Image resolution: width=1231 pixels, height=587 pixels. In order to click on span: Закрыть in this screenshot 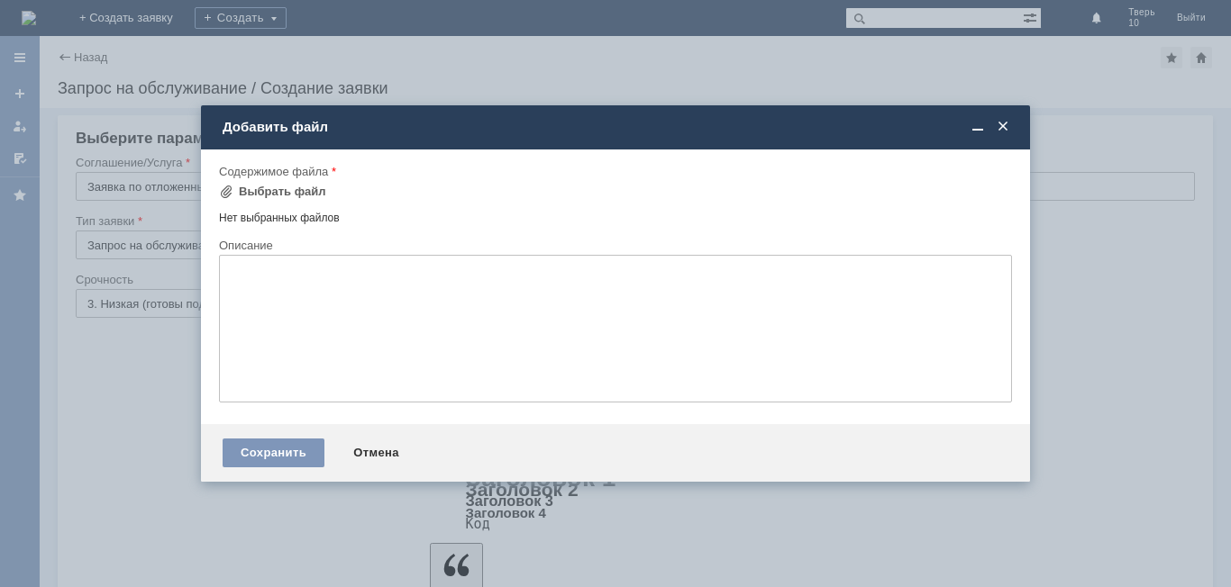, I will do `click(1003, 127)`.